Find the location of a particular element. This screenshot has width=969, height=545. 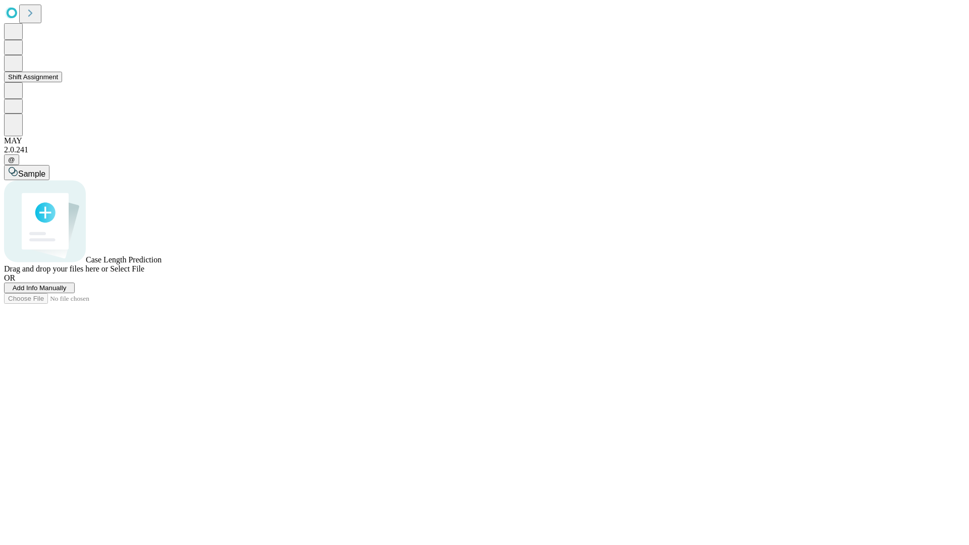

span: Sample is located at coordinates (32, 174).